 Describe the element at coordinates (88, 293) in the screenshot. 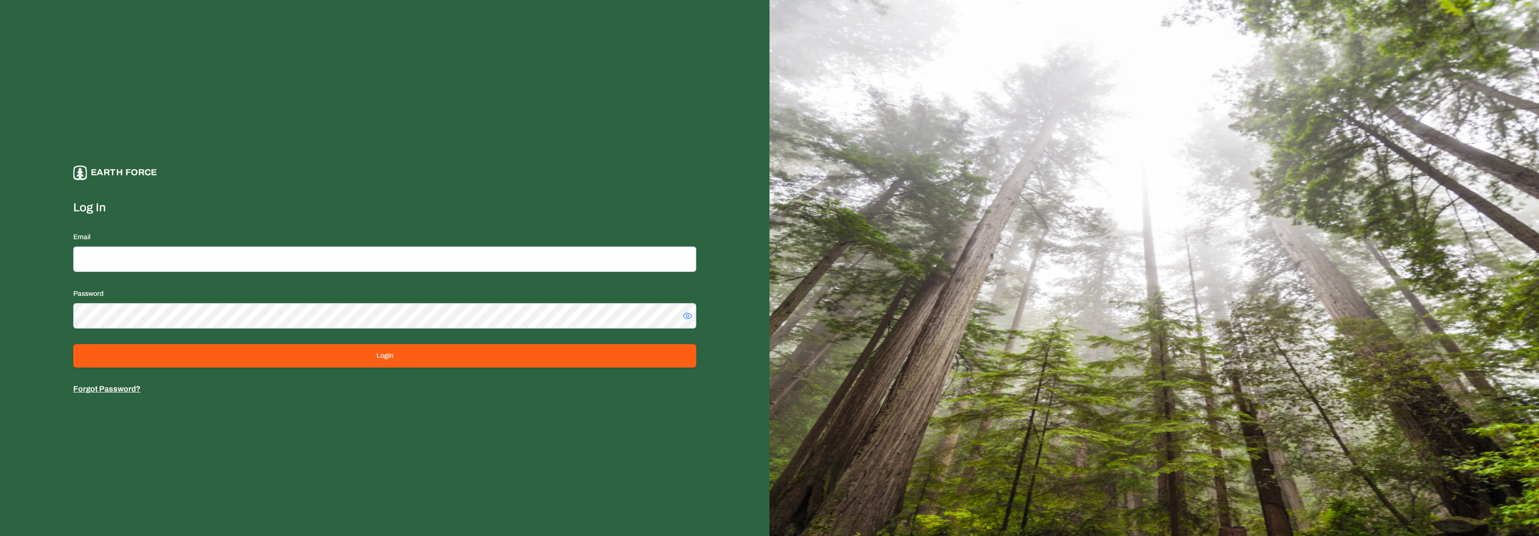

I see `label: Password` at that location.